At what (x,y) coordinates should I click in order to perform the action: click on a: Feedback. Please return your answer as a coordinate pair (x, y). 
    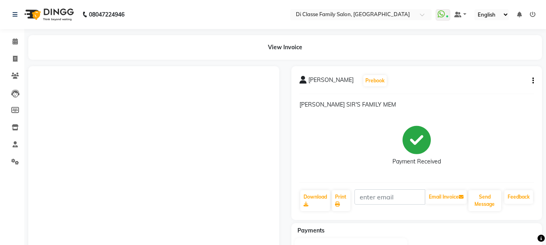
    Looking at the image, I should click on (519, 197).